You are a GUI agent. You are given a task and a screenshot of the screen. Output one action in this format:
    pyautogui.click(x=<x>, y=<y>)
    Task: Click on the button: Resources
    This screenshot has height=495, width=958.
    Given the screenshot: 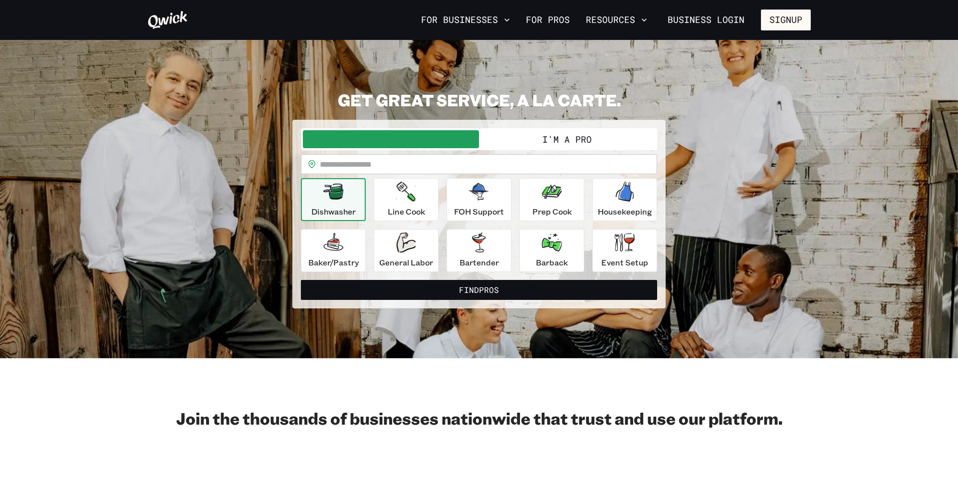 What is the action you would take?
    pyautogui.click(x=616, y=20)
    